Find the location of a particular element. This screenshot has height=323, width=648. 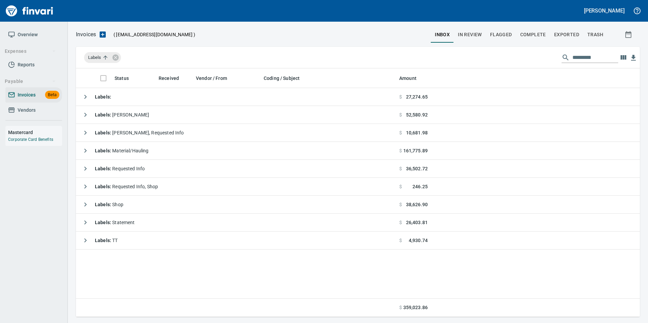

button: Show invoices within a particular date range is located at coordinates (629, 35).